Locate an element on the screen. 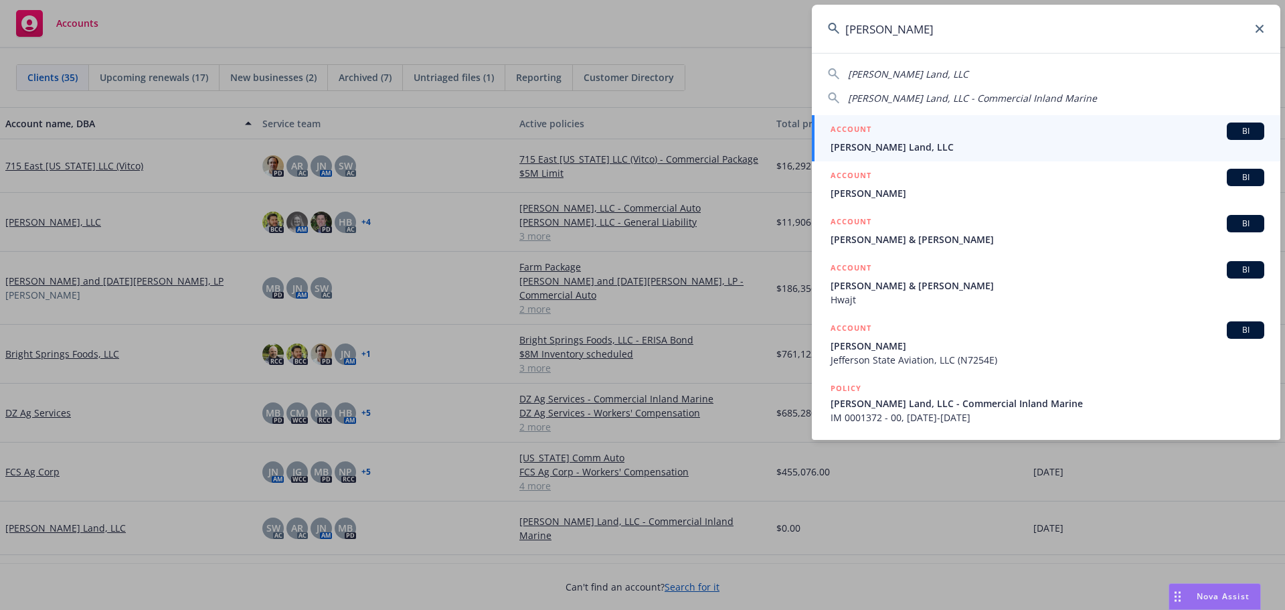 The width and height of the screenshot is (1285, 610). span: Nova Assist is located at coordinates (1223, 596).